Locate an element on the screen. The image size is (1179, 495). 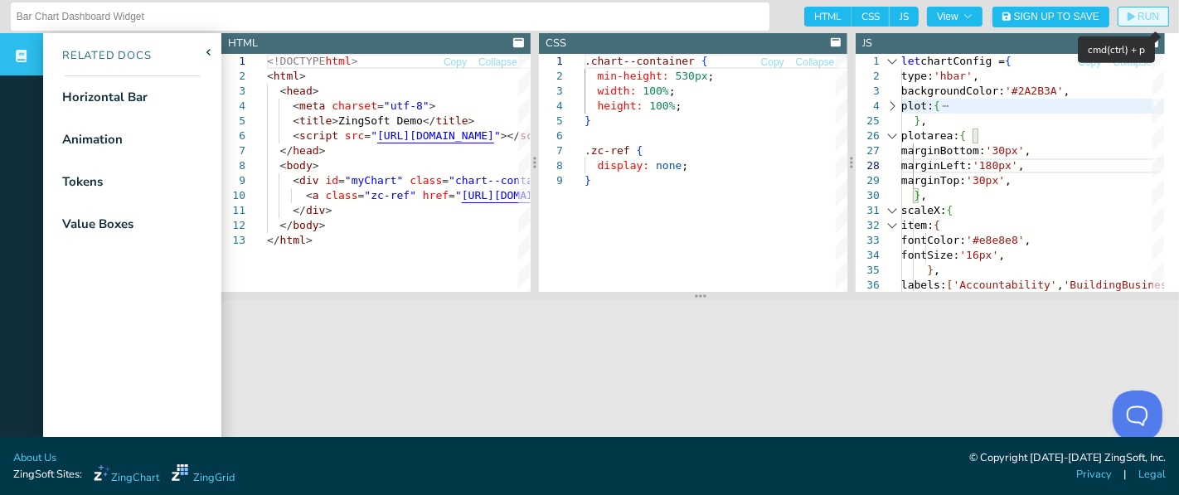
span: marginBottom: is located at coordinates (943, 150).